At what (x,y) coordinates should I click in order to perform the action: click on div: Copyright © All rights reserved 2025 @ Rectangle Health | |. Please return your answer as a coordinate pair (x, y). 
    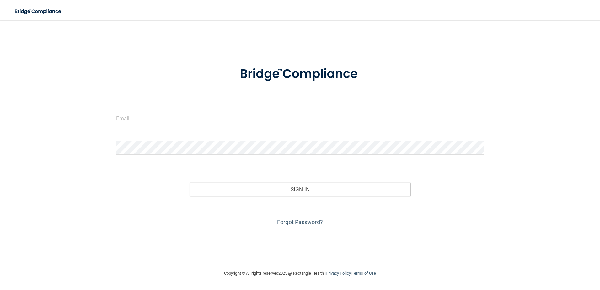
    Looking at the image, I should click on (300, 273).